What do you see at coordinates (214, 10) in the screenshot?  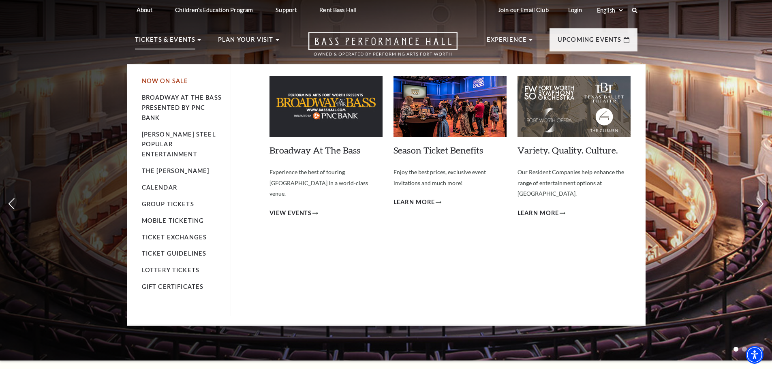 I see `p: Children's Education Program` at bounding box center [214, 10].